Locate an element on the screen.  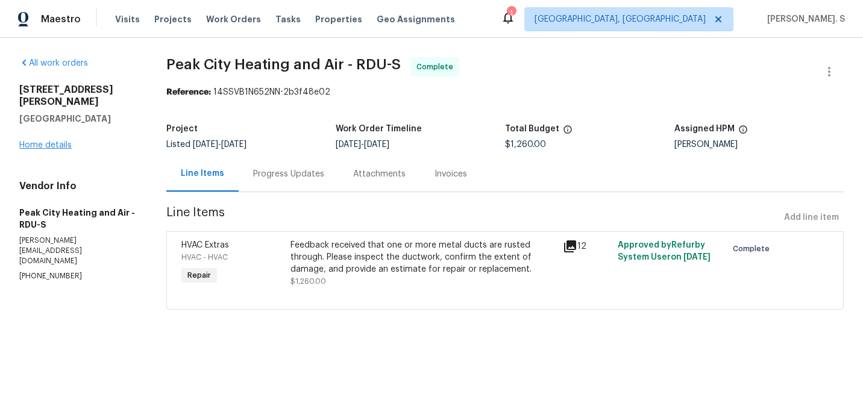
span: Approved by Refurby System User on is located at coordinates (664, 251).